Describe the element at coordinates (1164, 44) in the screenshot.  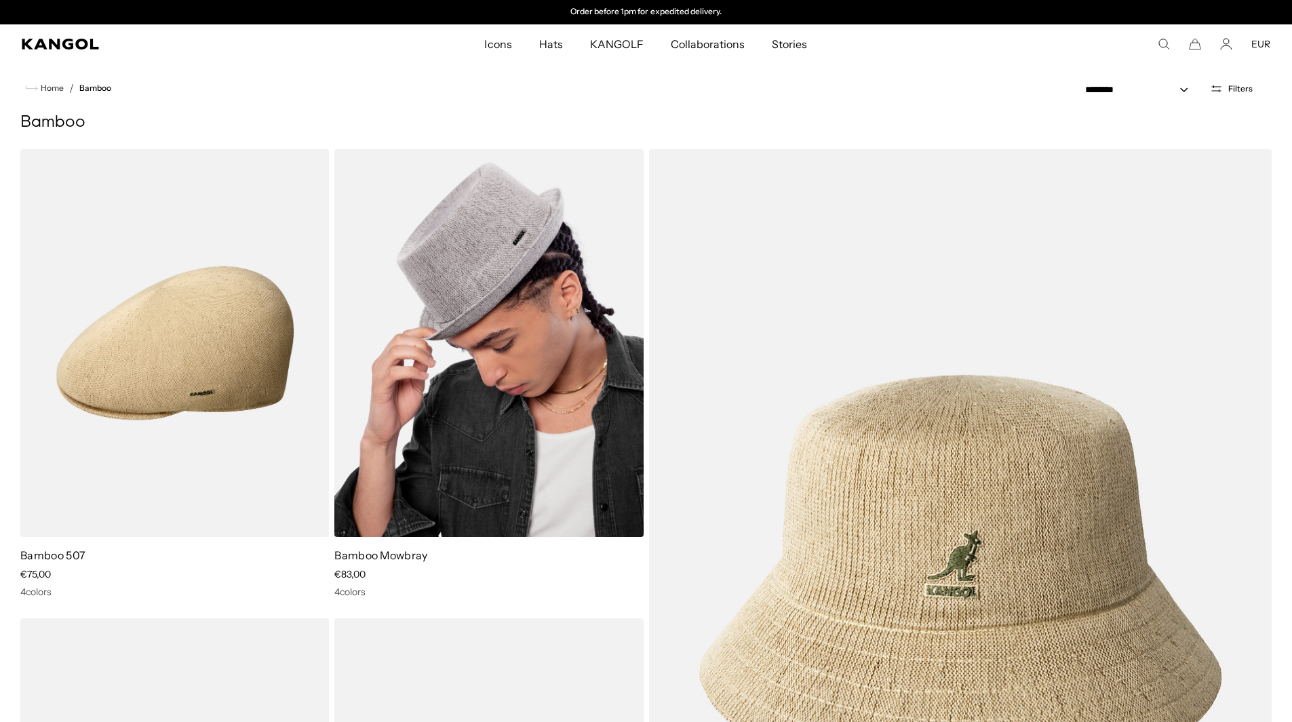
I see `summary: Search here` at that location.